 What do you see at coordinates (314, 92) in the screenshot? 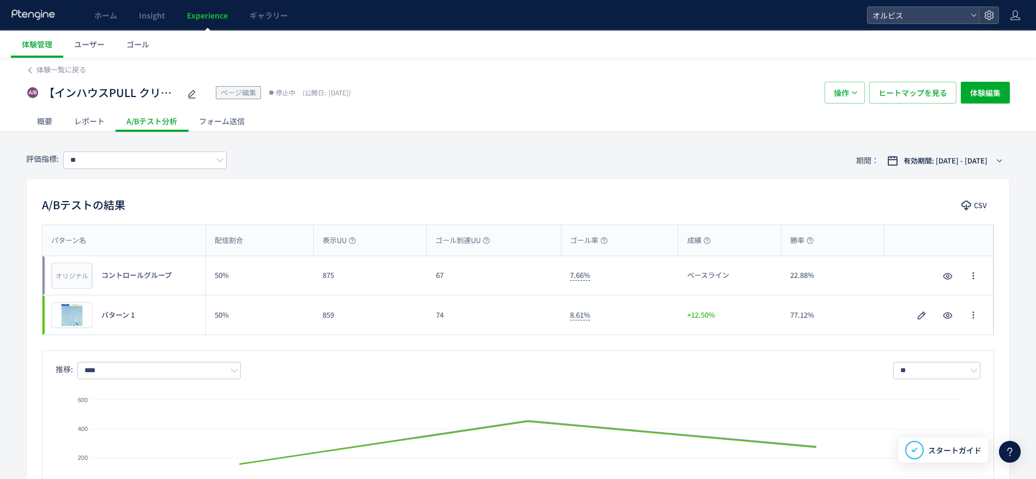
I see `span: (公開日:` at bounding box center [314, 92].